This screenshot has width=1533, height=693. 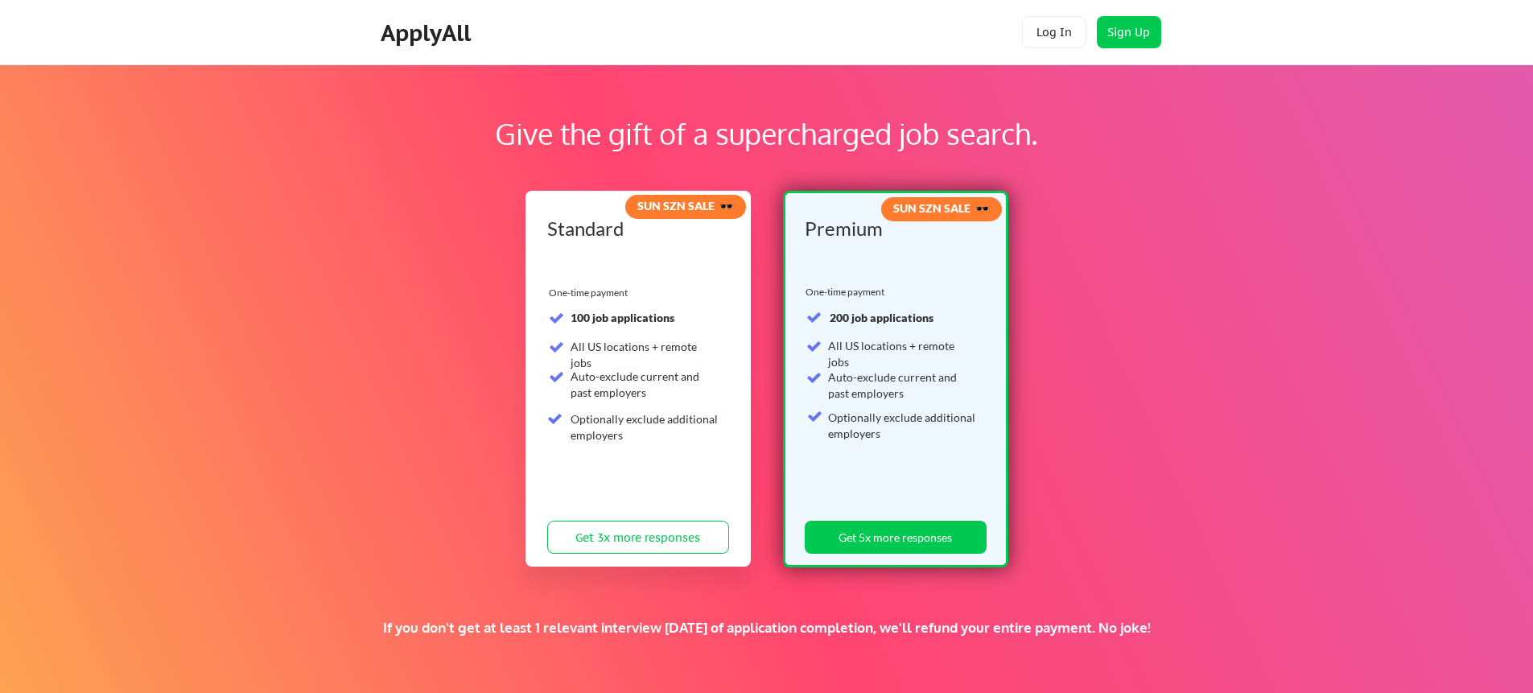 What do you see at coordinates (1129, 32) in the screenshot?
I see `button: Sign Up` at bounding box center [1129, 32].